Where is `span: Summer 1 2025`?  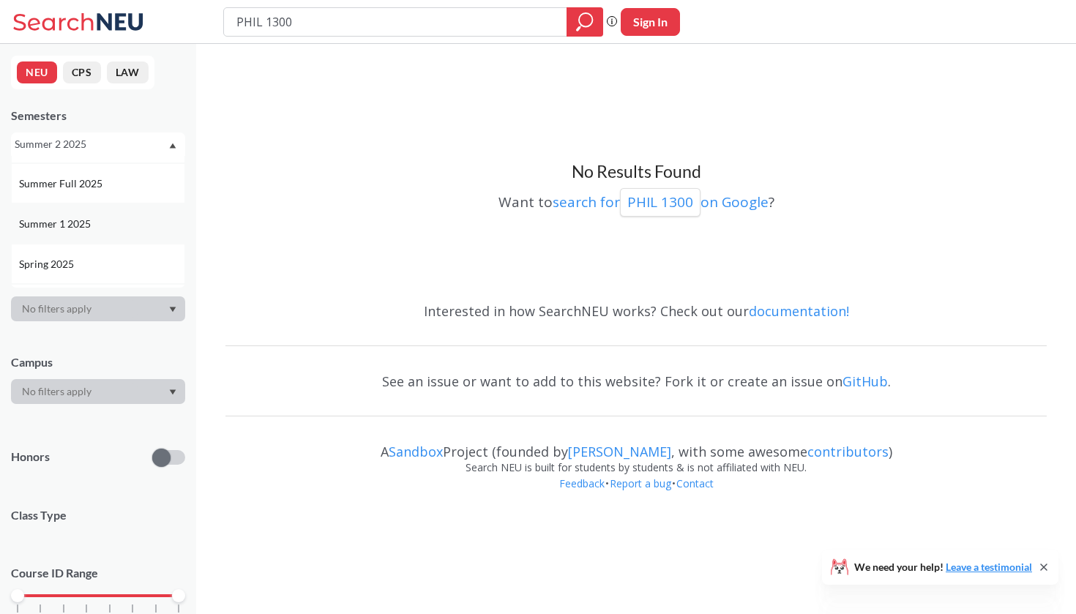
span: Summer 1 2025 is located at coordinates (56, 224).